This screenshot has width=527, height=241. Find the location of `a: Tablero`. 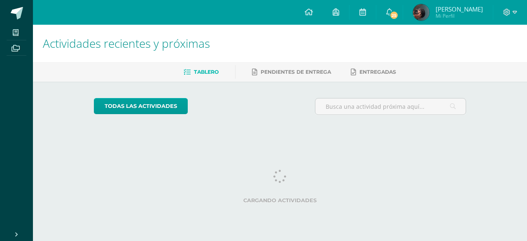

a: Tablero is located at coordinates (201, 72).